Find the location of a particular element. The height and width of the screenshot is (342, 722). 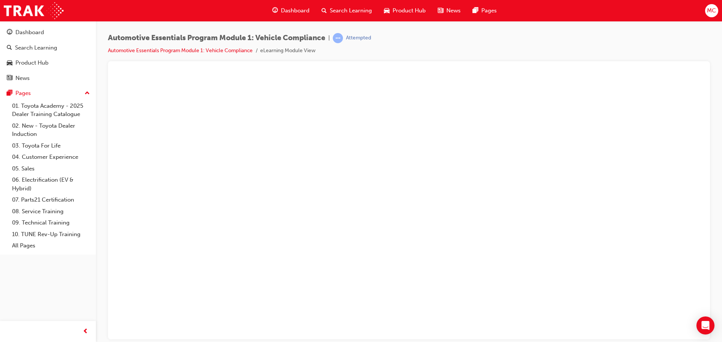

button: MC is located at coordinates (711, 11).